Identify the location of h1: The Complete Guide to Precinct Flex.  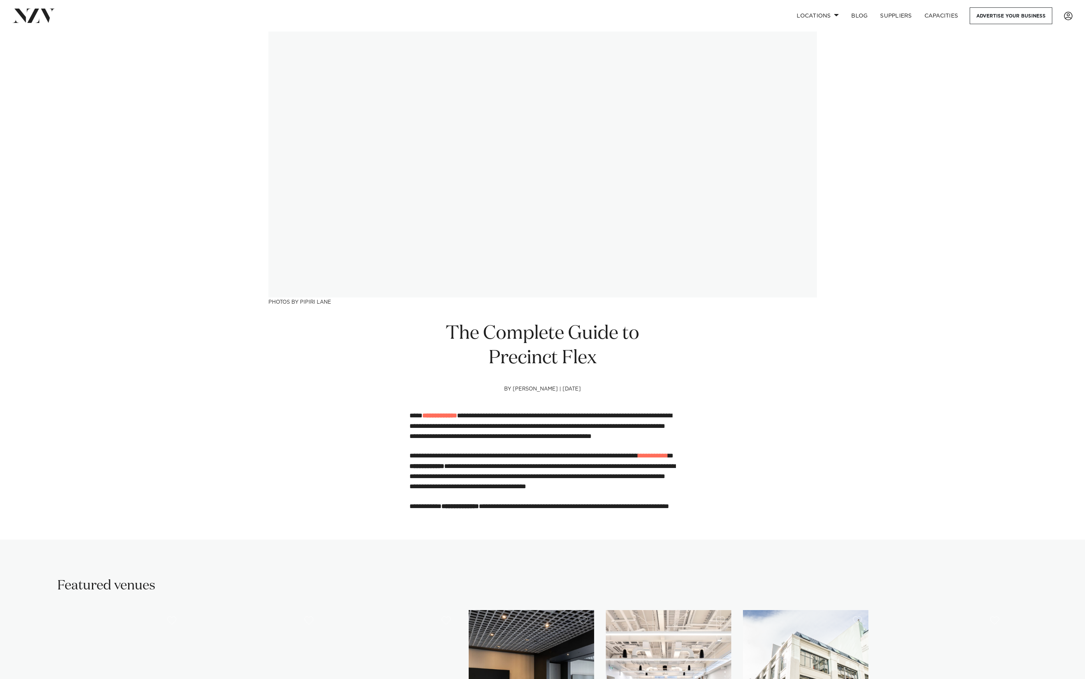
(543, 346).